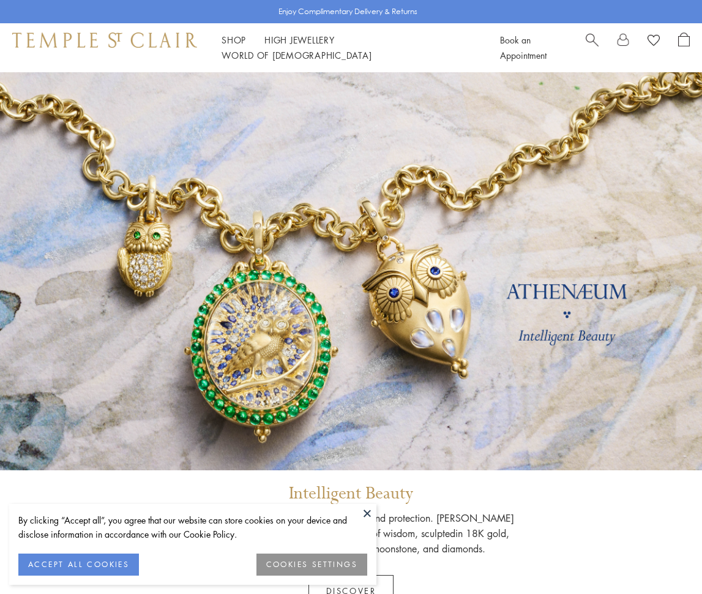  Describe the element at coordinates (348, 12) in the screenshot. I see `p: Enjoy Complimentary Delivery & Returns` at that location.